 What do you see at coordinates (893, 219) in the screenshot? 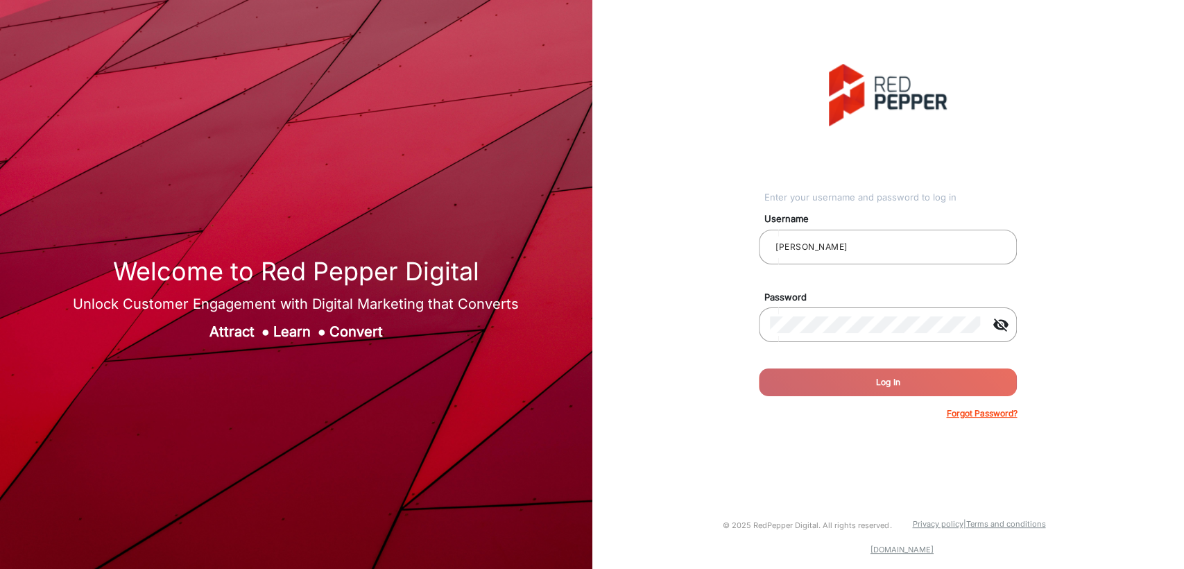
I see `mat-label: Username` at bounding box center [893, 219].